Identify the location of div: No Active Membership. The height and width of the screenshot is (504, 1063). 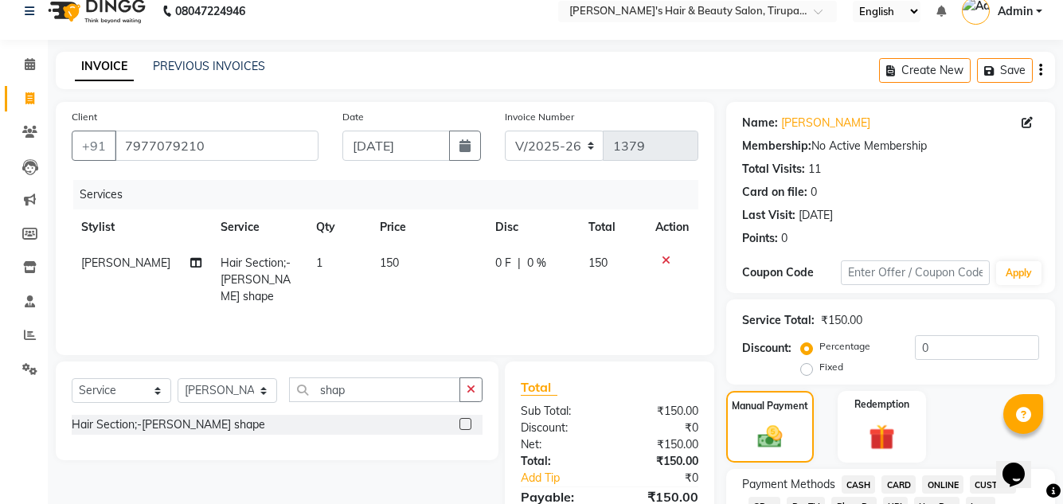
(891, 146).